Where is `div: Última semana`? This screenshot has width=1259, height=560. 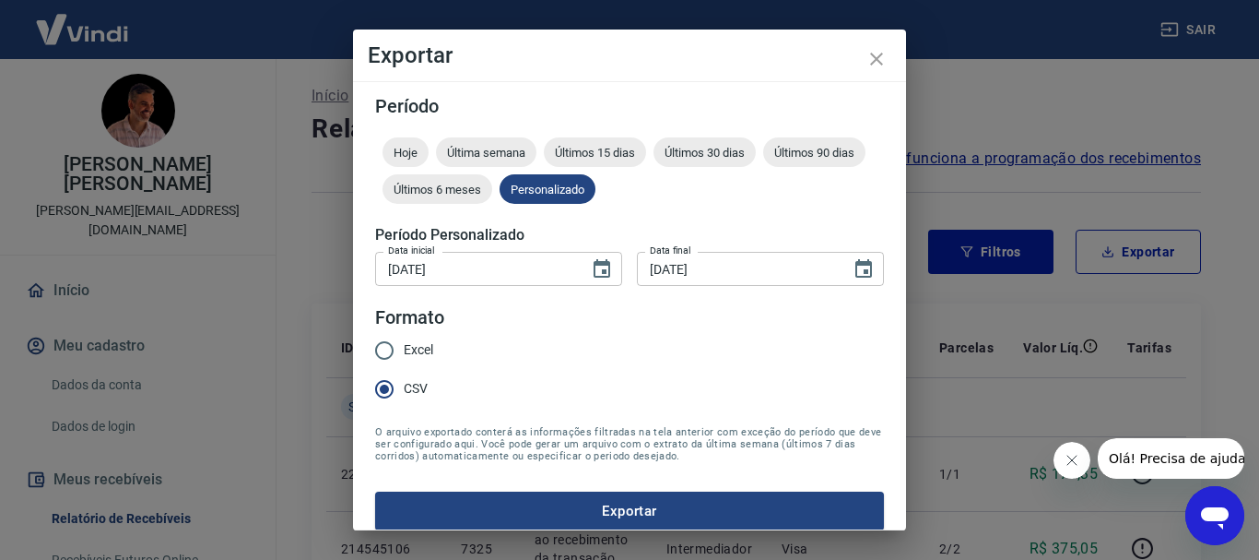
div: Última semana is located at coordinates (486, 152).